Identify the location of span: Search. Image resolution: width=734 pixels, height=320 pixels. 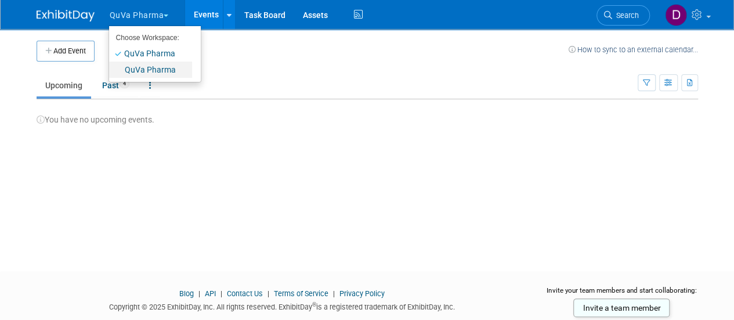
(625, 15).